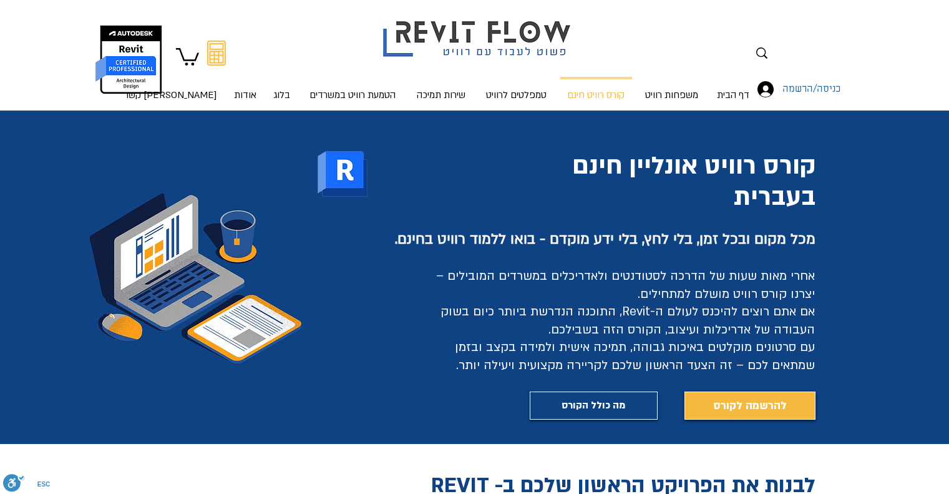 The height and width of the screenshot is (494, 949). What do you see at coordinates (216, 53) in the screenshot?
I see `svg: מחשבון מעבר מאוטוקאד לרוויט` at bounding box center [216, 53].